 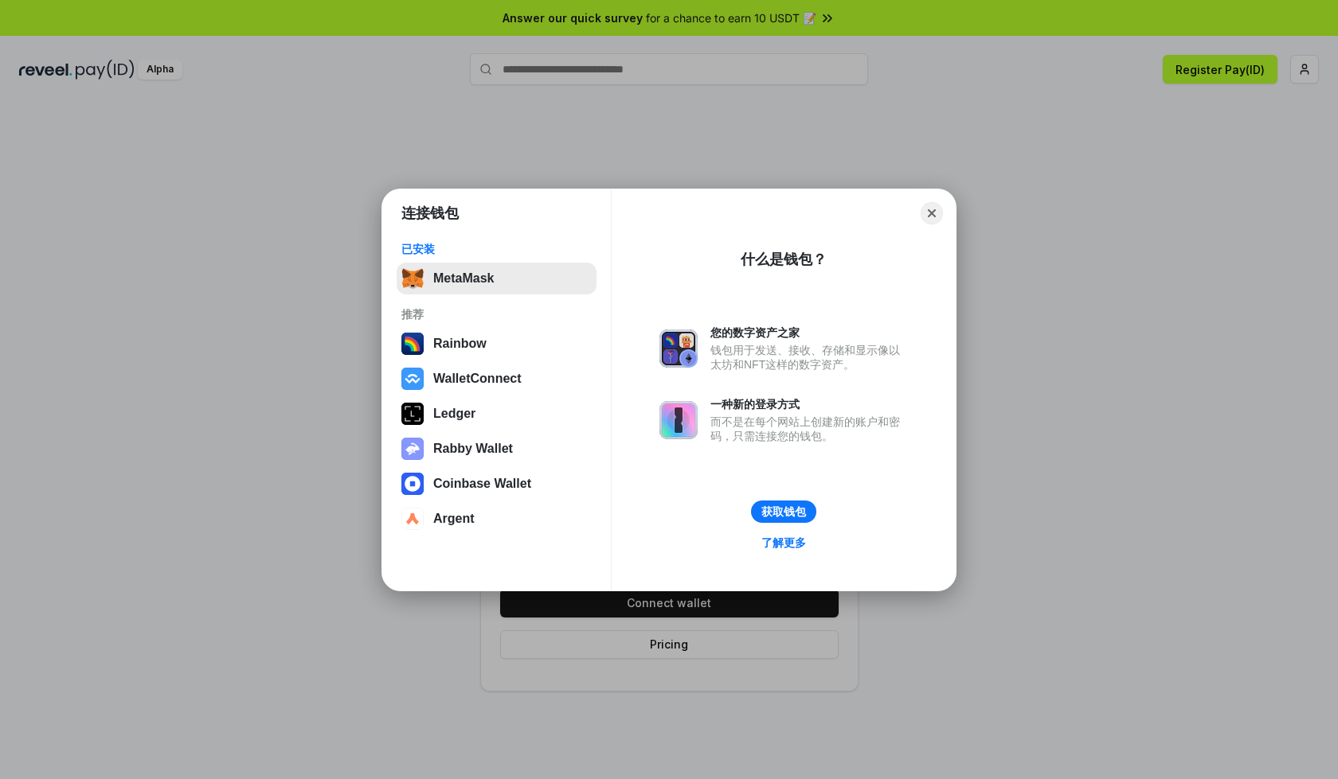 I want to click on div: 一种新的登录方式, so click(x=809, y=404).